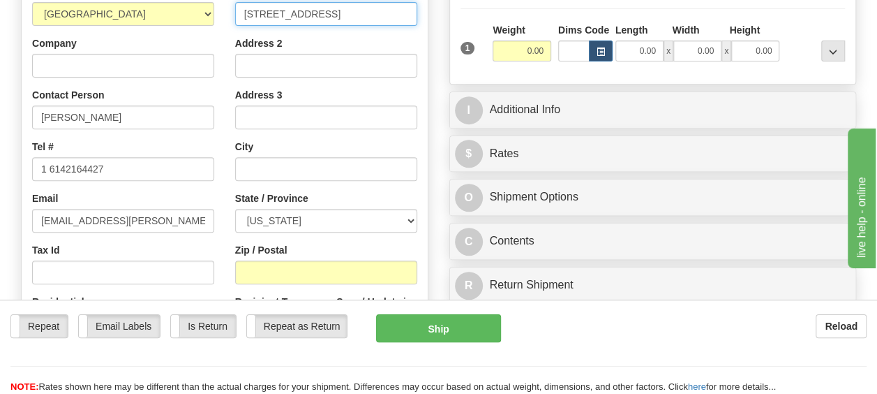 Image resolution: width=877 pixels, height=394 pixels. I want to click on a: RReturn Shipment, so click(653, 285).